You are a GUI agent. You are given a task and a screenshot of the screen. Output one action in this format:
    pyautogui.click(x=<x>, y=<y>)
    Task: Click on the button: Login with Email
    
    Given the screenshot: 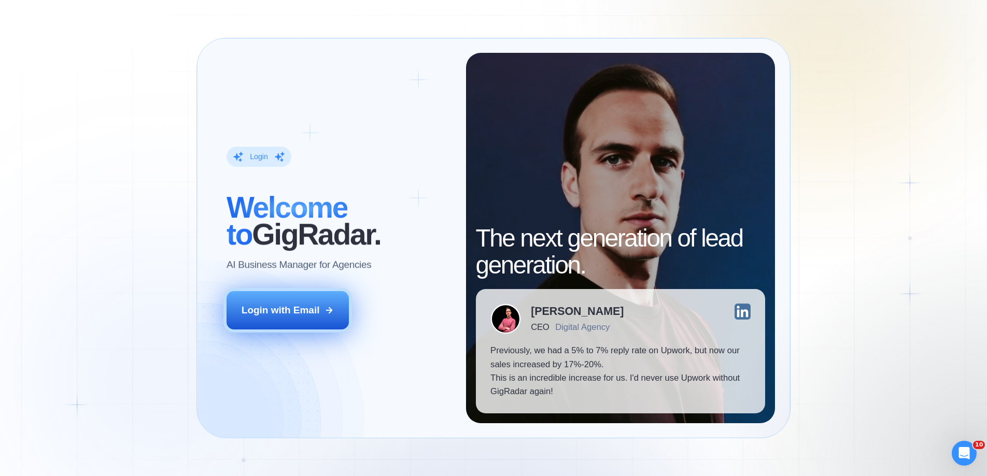 What is the action you would take?
    pyautogui.click(x=288, y=311)
    